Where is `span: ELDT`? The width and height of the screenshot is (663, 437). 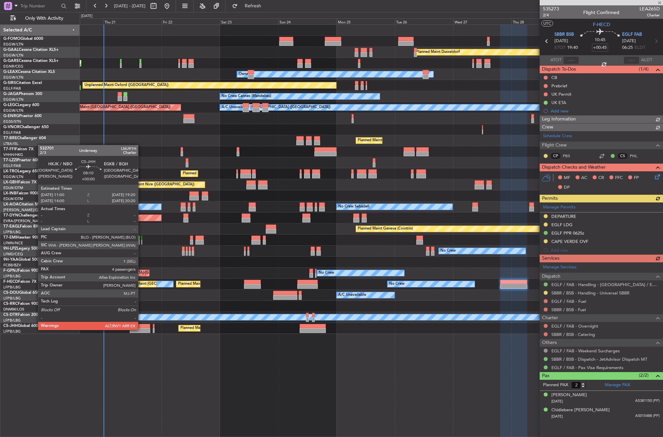 span: ELDT is located at coordinates (639, 48).